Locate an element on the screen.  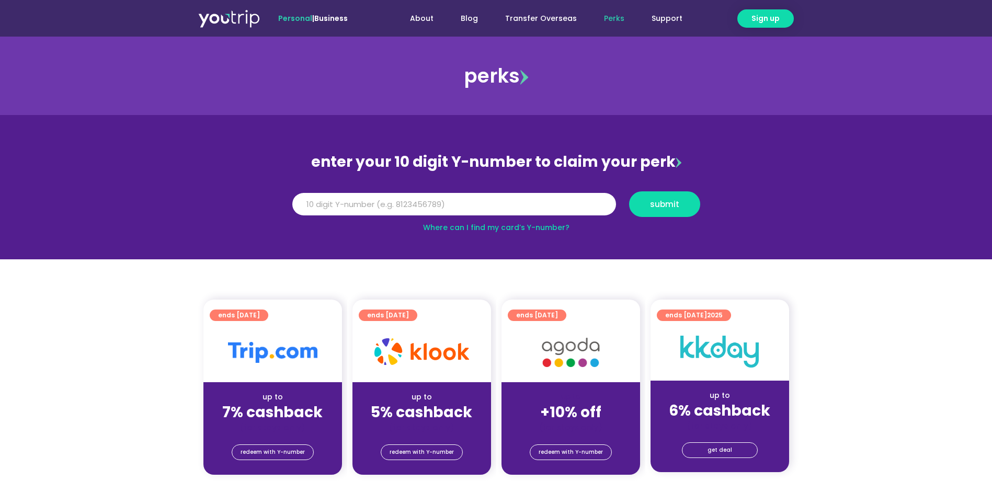
button: submit is located at coordinates (665, 204).